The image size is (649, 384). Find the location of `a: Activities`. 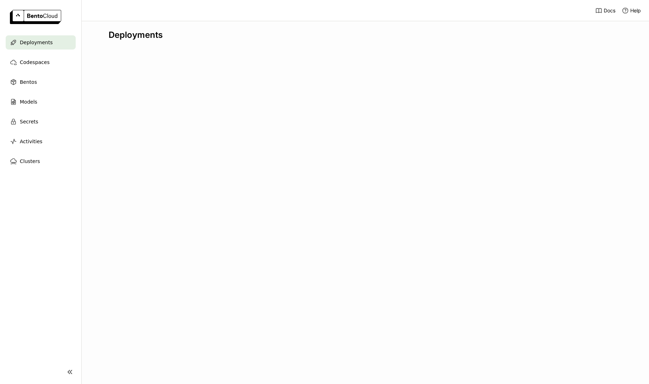

a: Activities is located at coordinates (41, 141).